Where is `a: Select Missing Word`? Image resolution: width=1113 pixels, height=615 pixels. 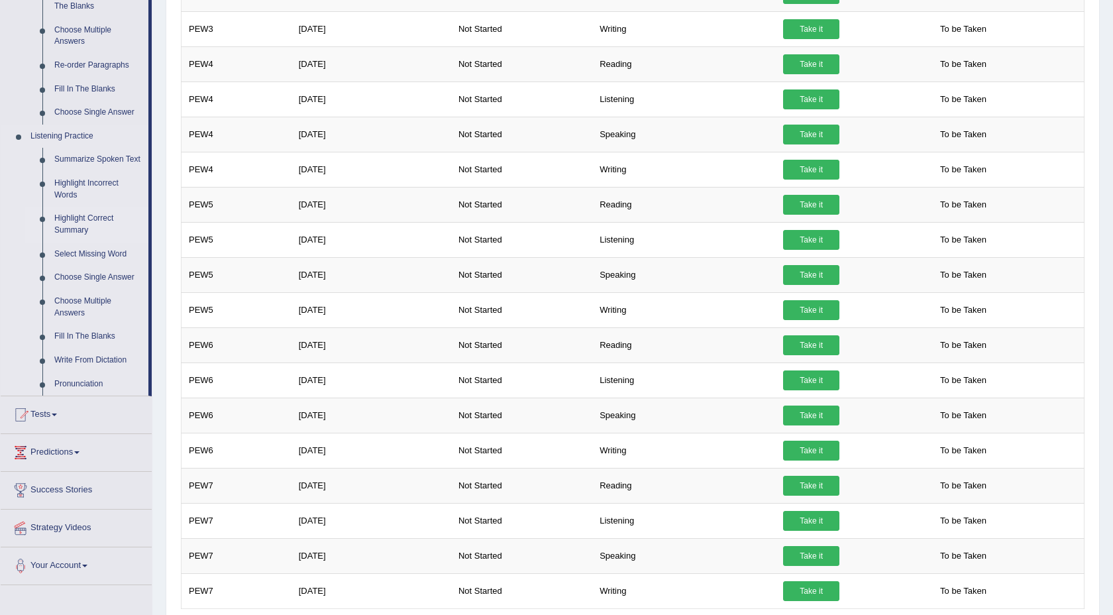 a: Select Missing Word is located at coordinates (98, 254).